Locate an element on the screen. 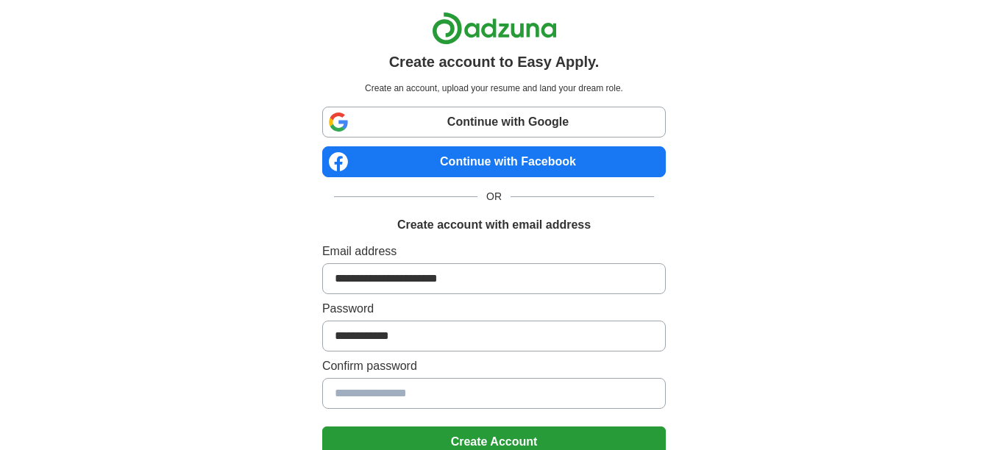 The width and height of the screenshot is (988, 450). label: Password is located at coordinates (493, 309).